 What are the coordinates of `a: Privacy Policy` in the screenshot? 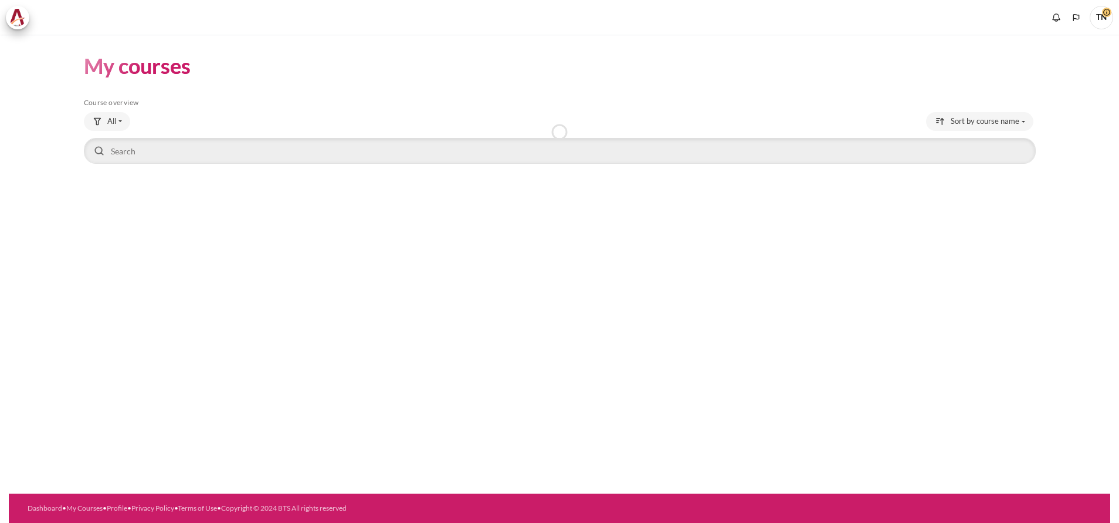 It's located at (153, 507).